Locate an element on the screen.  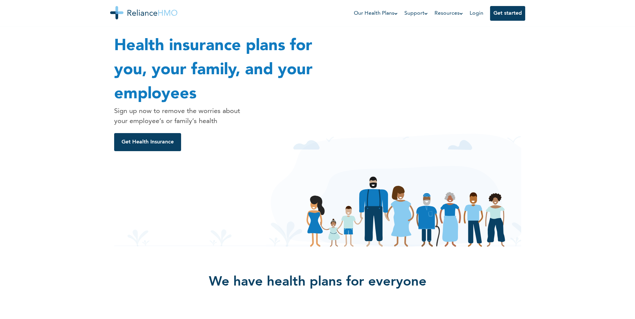
button: Get started is located at coordinates (507, 13).